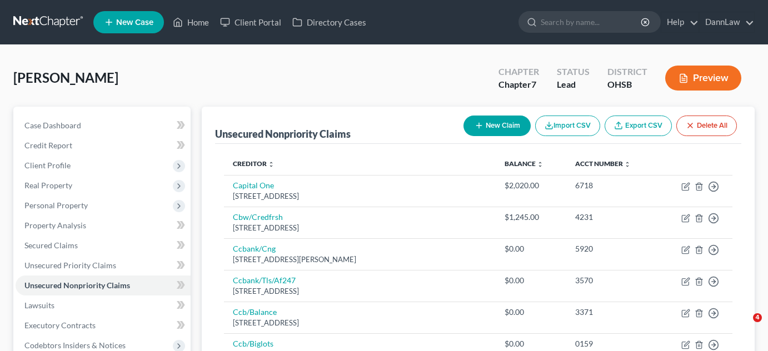  Describe the element at coordinates (77, 285) in the screenshot. I see `span: Unsecured Nonpriority Claims` at that location.